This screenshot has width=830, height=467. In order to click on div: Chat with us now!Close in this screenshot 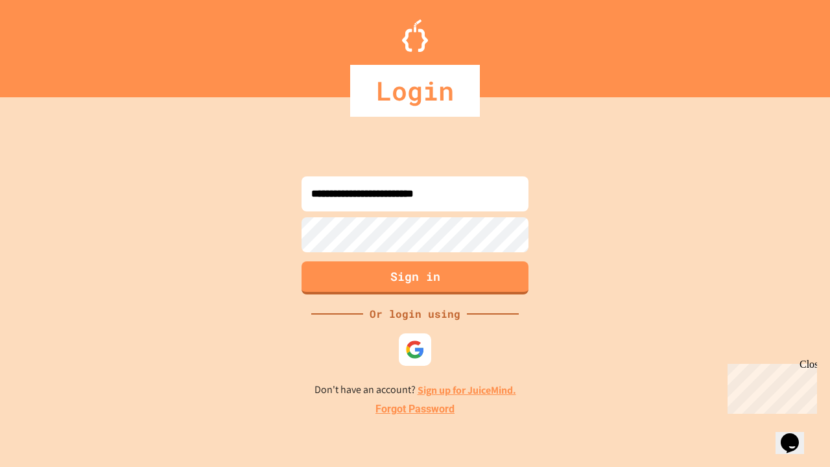, I will do `click(47, 43)`.